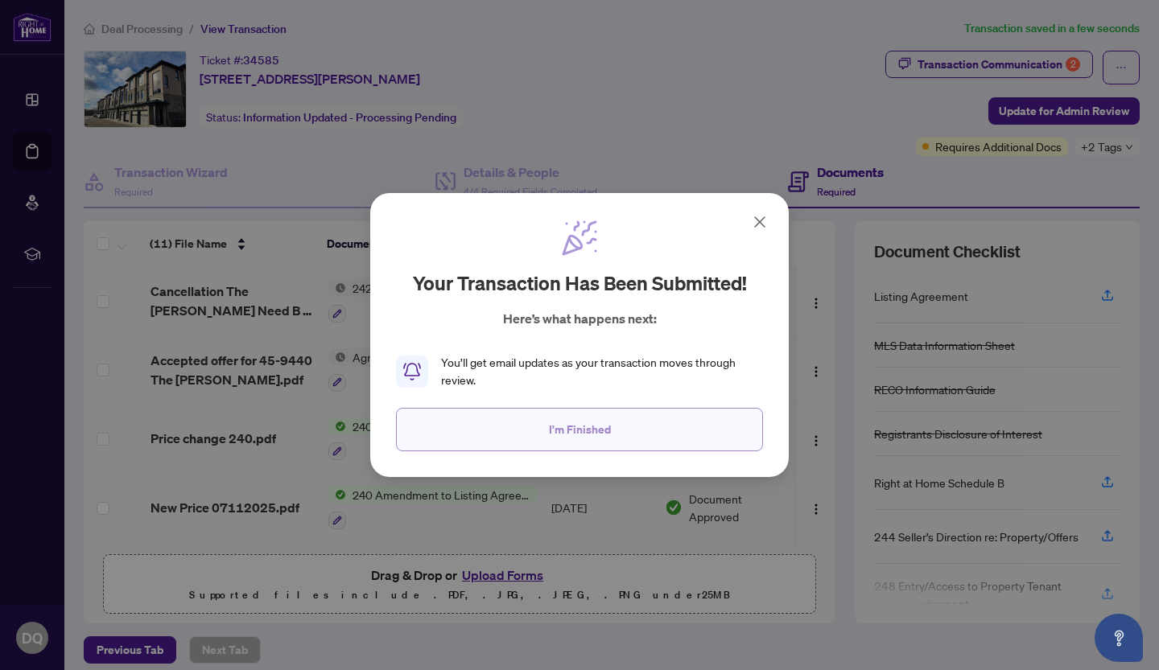 The image size is (1159, 670). What do you see at coordinates (579, 430) in the screenshot?
I see `button: I'm Finished` at bounding box center [579, 430].